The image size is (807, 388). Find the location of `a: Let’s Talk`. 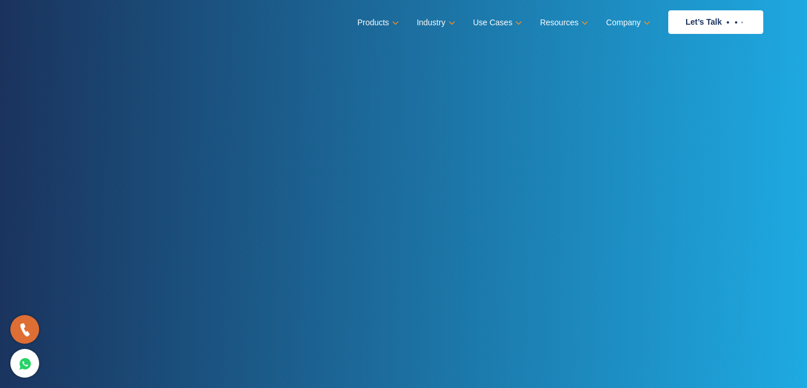

a: Let’s Talk is located at coordinates (715, 22).